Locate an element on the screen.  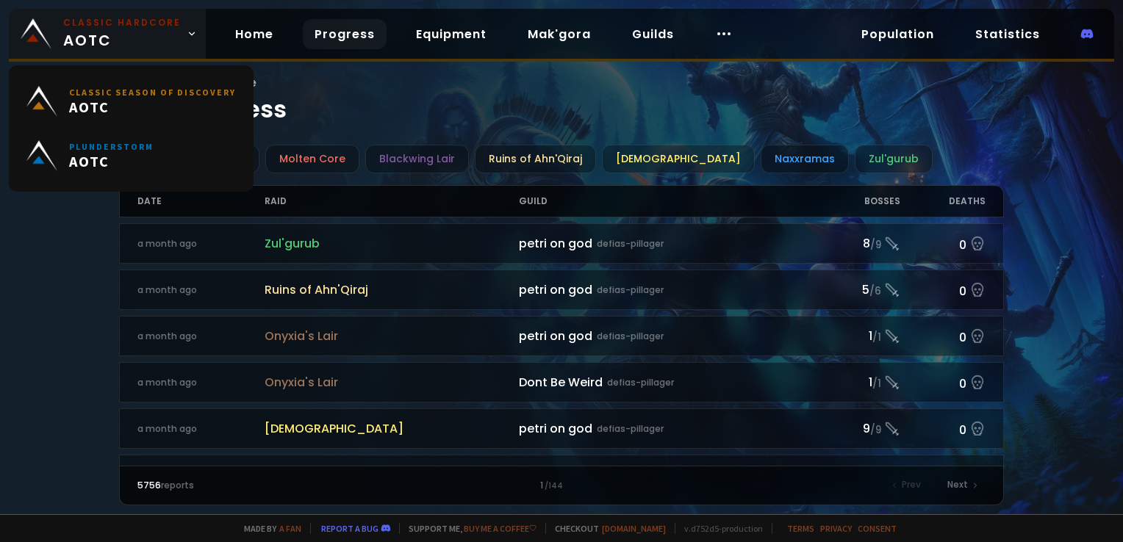
div: Date is located at coordinates (201, 201).